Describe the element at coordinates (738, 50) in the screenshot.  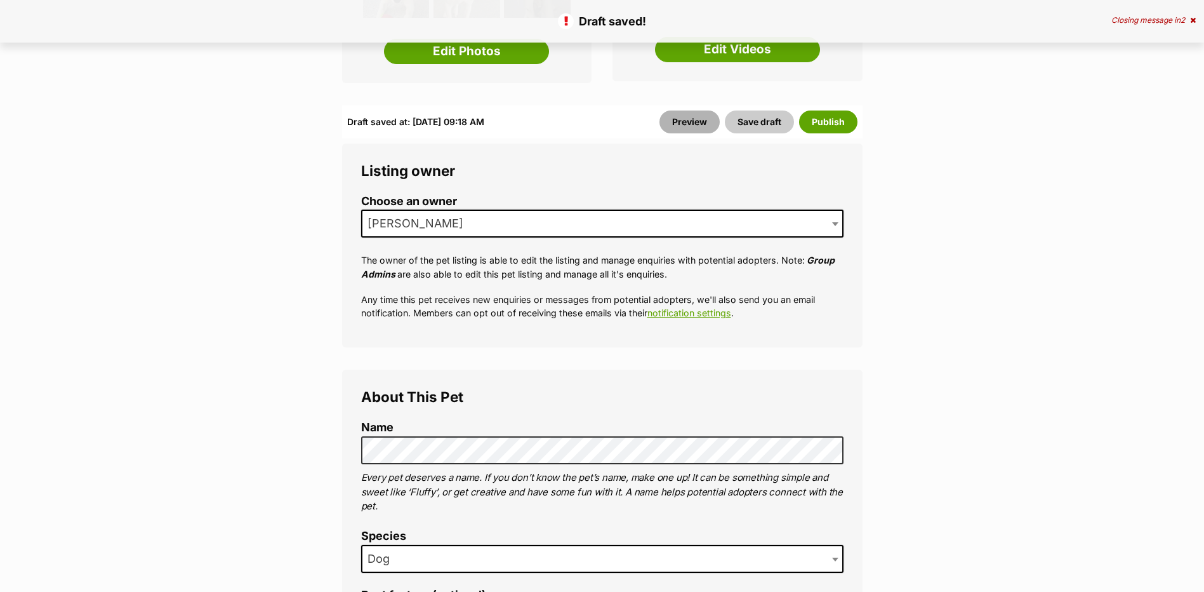
I see `a: Edit Videos` at that location.